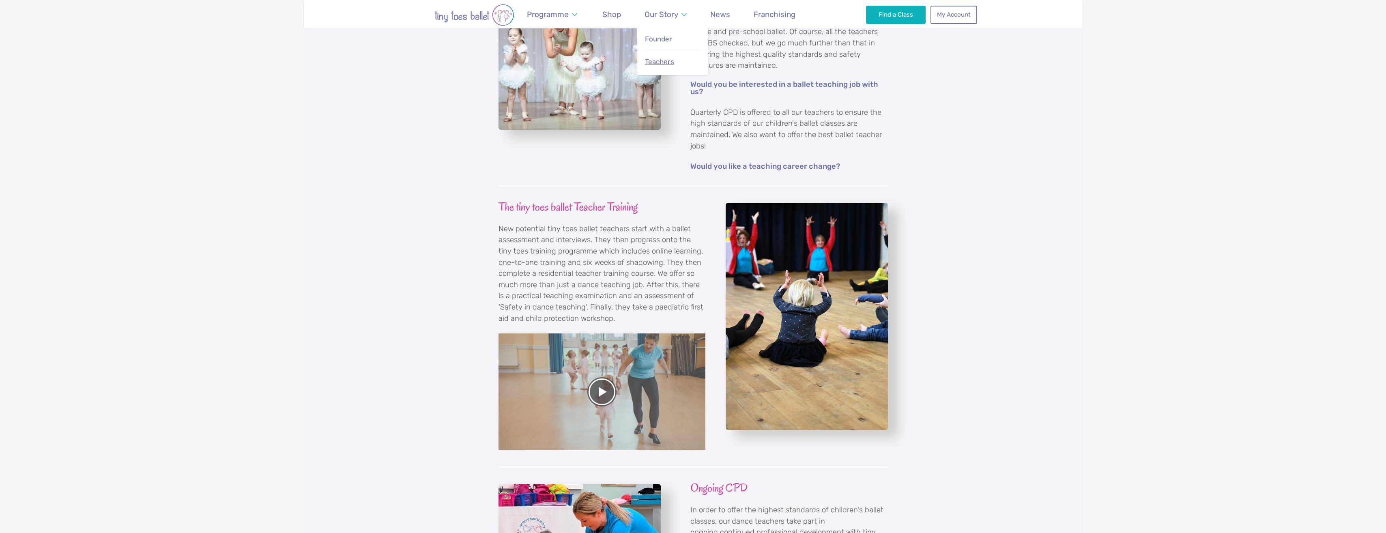  Describe the element at coordinates (954, 15) in the screenshot. I see `a: My Account` at that location.